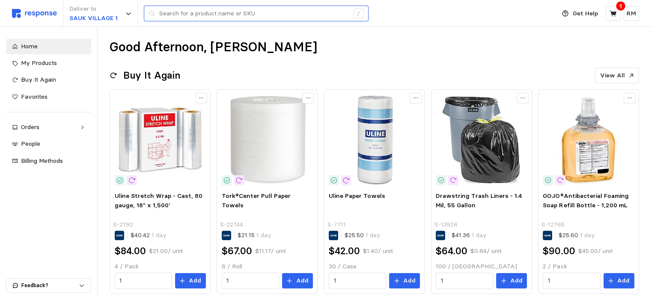  What do you see at coordinates (34, 97) in the screenshot?
I see `span: Favorites` at bounding box center [34, 97].